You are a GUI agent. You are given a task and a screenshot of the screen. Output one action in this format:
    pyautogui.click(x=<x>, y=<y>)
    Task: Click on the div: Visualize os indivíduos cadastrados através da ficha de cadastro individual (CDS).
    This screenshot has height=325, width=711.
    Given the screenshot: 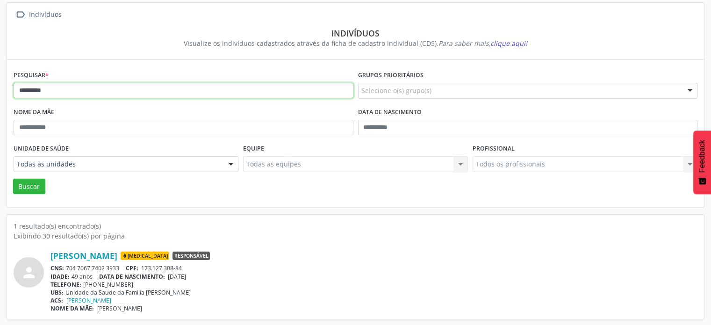 What is the action you would take?
    pyautogui.click(x=355, y=43)
    